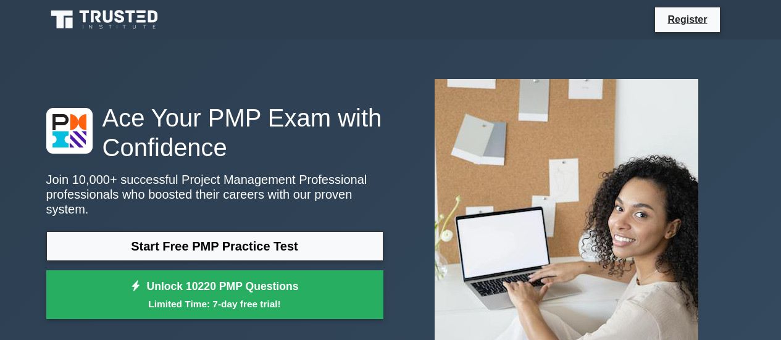  What do you see at coordinates (215, 246) in the screenshot?
I see `a: Start Free PMP Practice Test` at bounding box center [215, 246].